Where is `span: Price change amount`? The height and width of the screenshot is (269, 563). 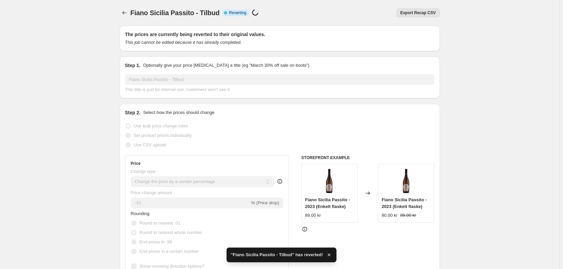
span: Price change amount is located at coordinates (151, 193).